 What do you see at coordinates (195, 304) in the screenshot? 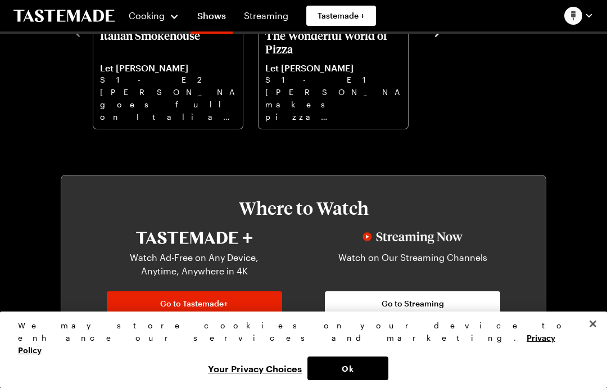
I see `a: Go to Tastemade+` at bounding box center [195, 304].